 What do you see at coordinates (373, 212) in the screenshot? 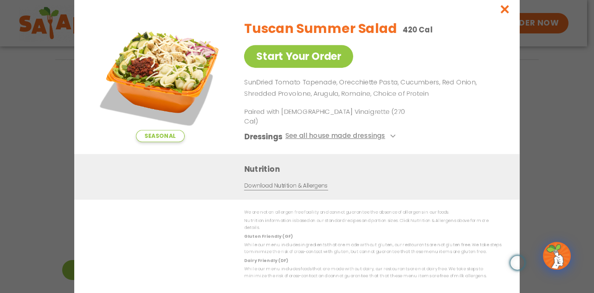
I see `p: We are not an allergen free facility and cannot guarantee the absence of allergens in our foods.` at bounding box center [373, 212].